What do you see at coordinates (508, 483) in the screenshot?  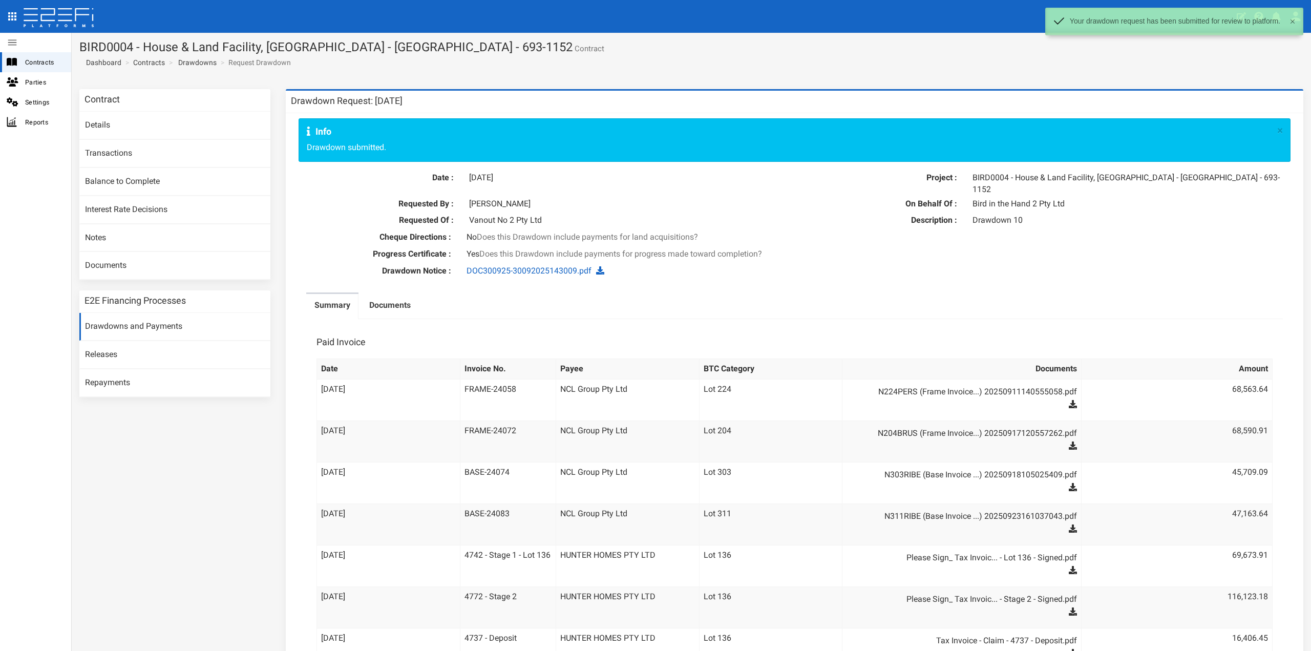 I see `td: BASE-24074` at bounding box center [508, 483].